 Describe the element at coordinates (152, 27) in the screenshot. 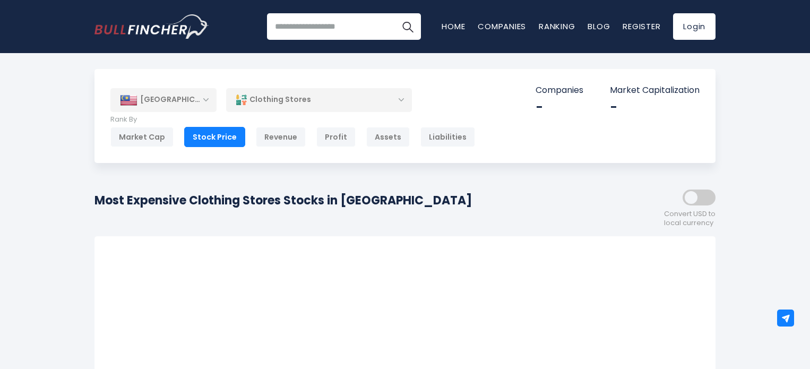

I see `img: Bullfincher logo` at that location.